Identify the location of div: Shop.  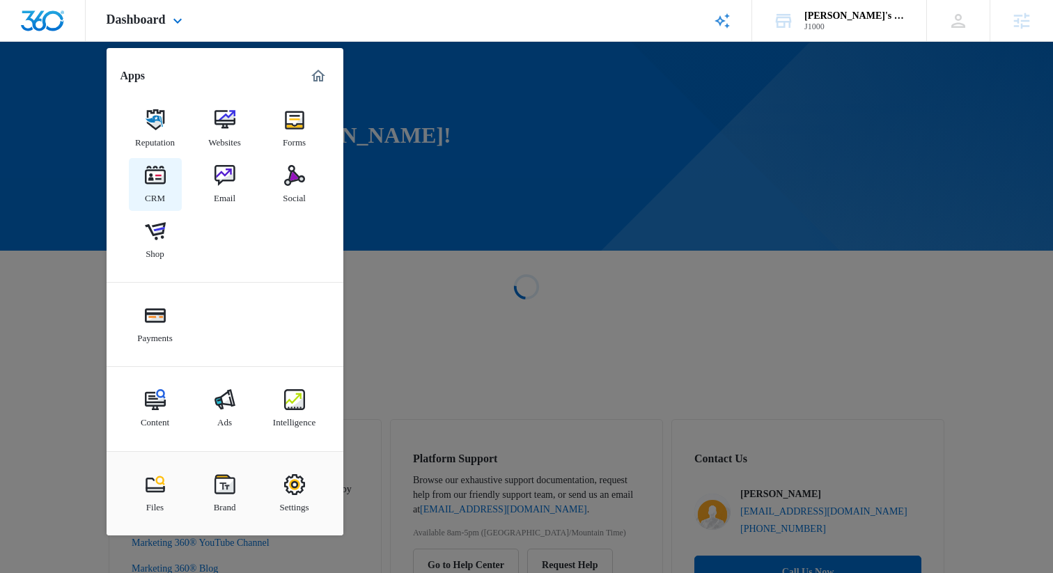
(155, 251).